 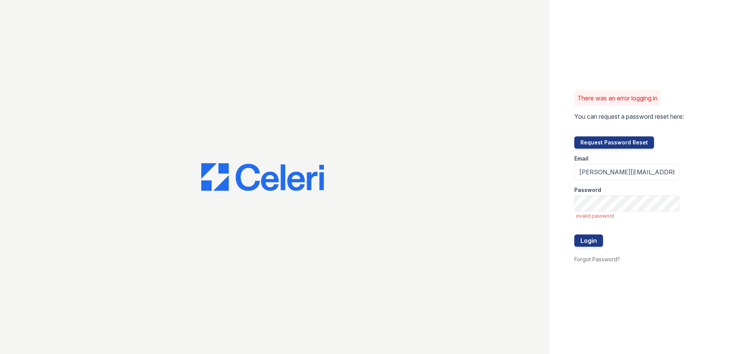 I want to click on span: invalid password, so click(x=628, y=216).